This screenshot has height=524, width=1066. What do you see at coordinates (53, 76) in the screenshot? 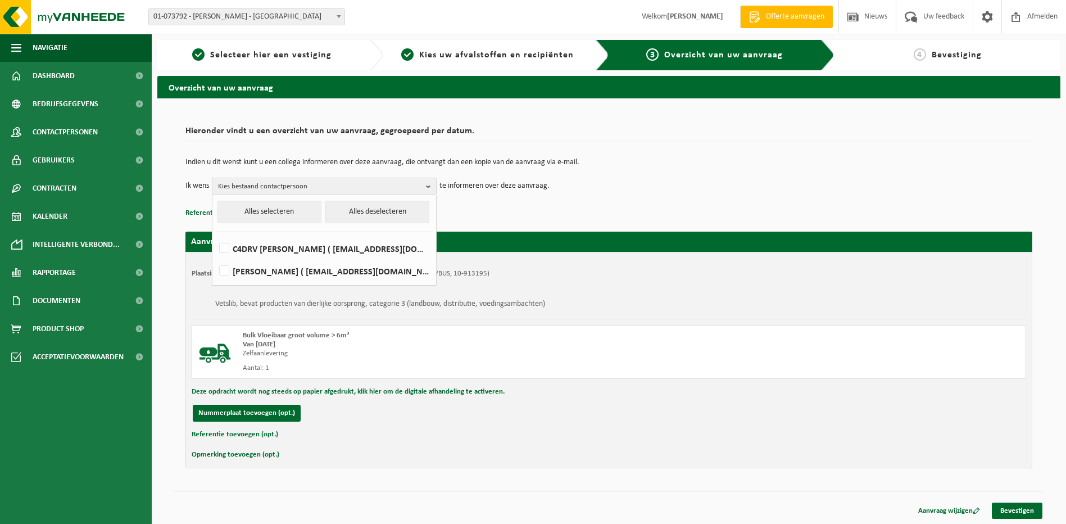
I see `span: Dashboard` at bounding box center [53, 76].